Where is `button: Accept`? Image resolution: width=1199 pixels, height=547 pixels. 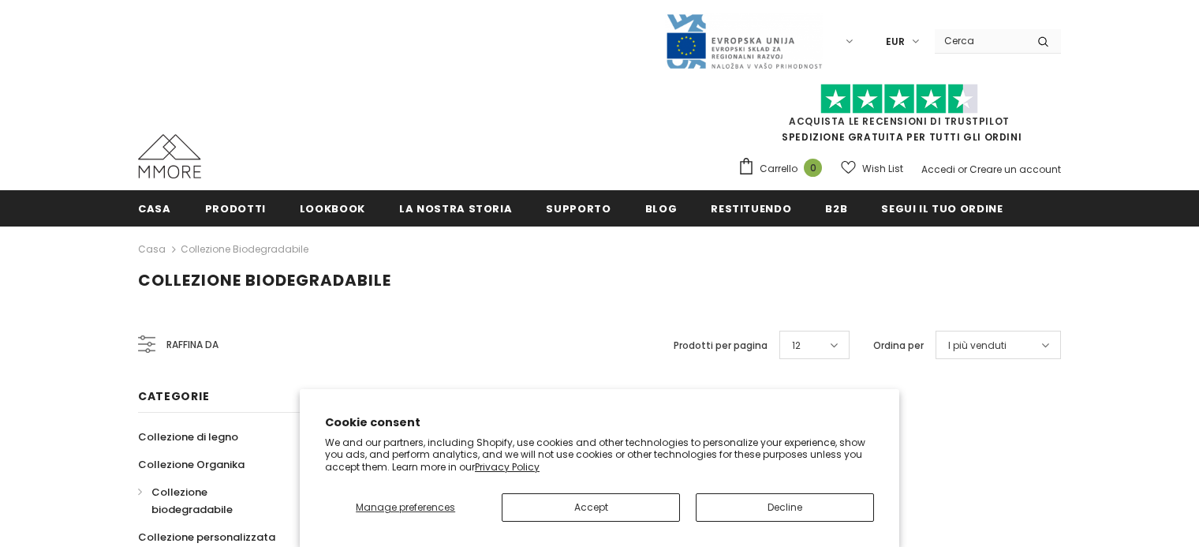 button: Accept is located at coordinates (591, 507).